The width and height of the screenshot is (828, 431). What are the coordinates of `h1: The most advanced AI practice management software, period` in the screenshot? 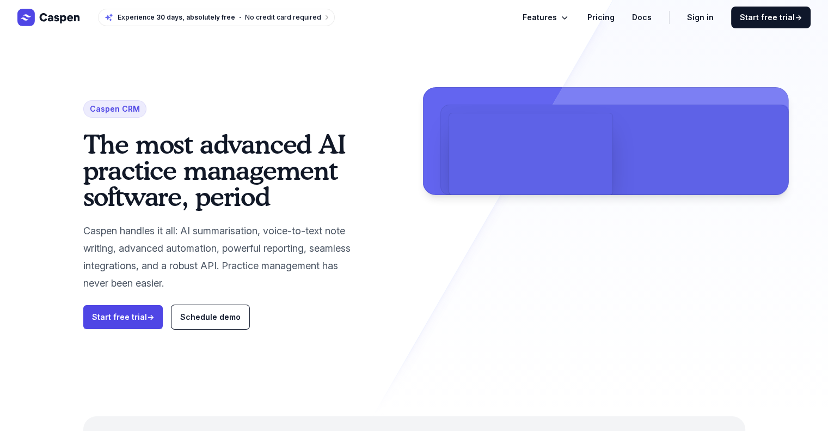 It's located at (223, 170).